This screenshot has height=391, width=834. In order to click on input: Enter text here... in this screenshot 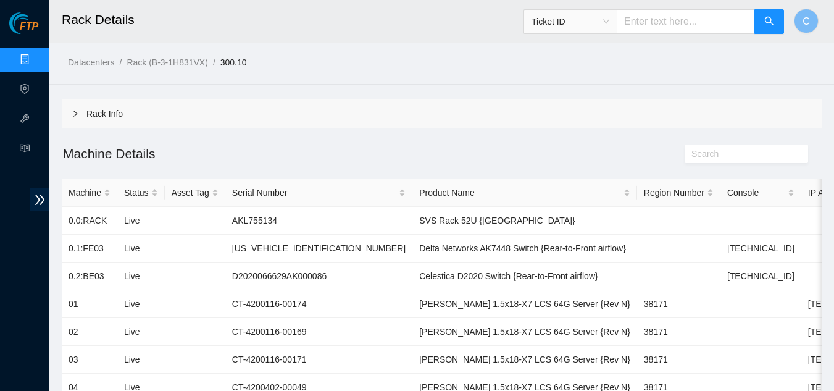, I will do `click(686, 22)`.